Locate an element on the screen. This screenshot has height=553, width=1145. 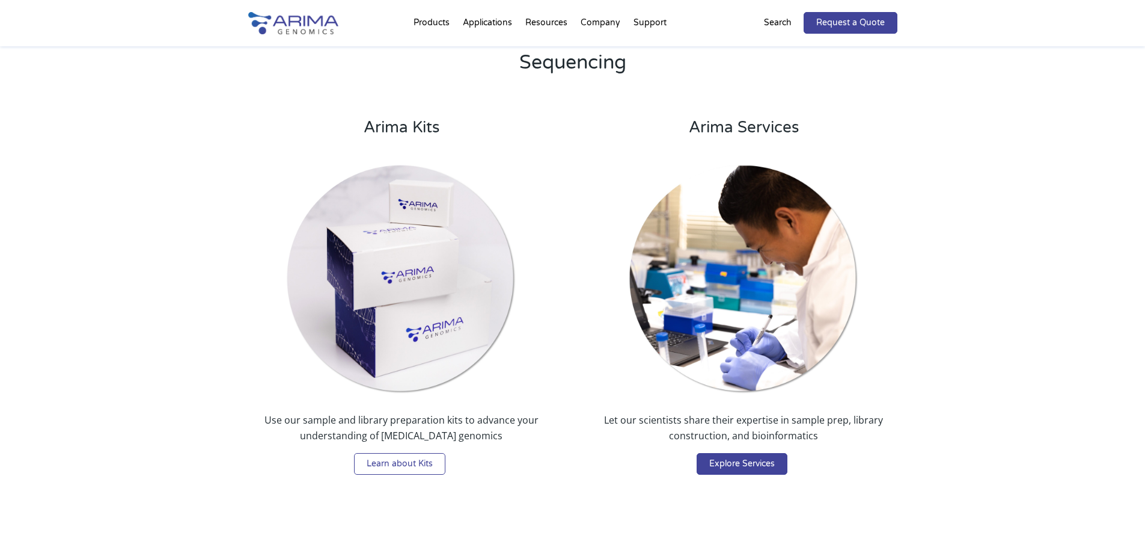
h3: Arima Services is located at coordinates (744, 132).